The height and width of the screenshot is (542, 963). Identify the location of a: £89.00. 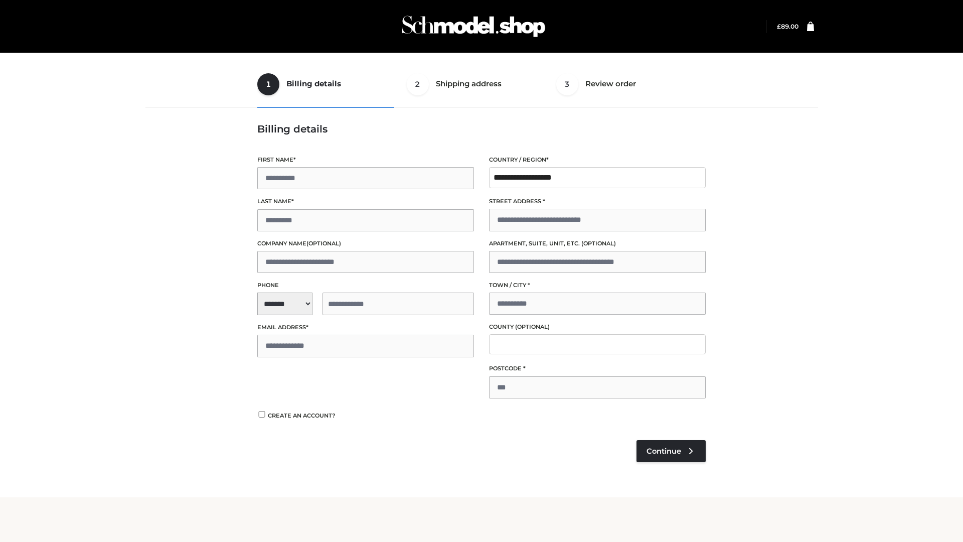
(788, 26).